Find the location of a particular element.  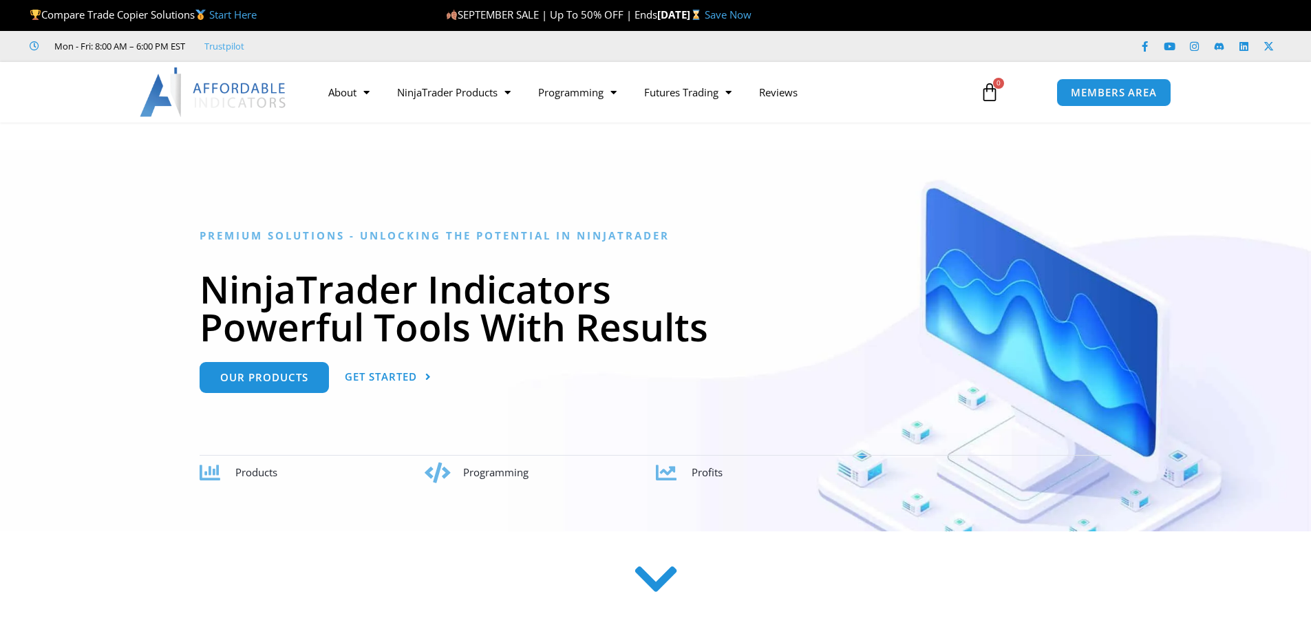

a: MEMBERS AREA is located at coordinates (1113, 92).